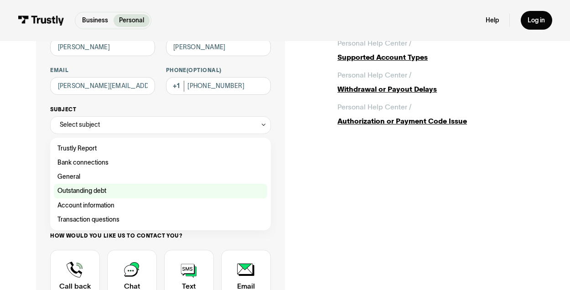 The width and height of the screenshot is (570, 290). I want to click on span: (Optional), so click(204, 70).